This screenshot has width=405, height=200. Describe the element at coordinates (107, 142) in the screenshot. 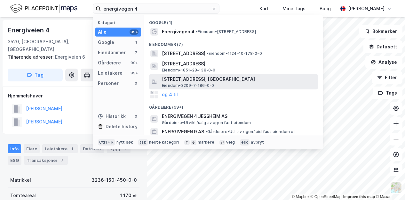

I see `div: Ctrl + k` at that location.